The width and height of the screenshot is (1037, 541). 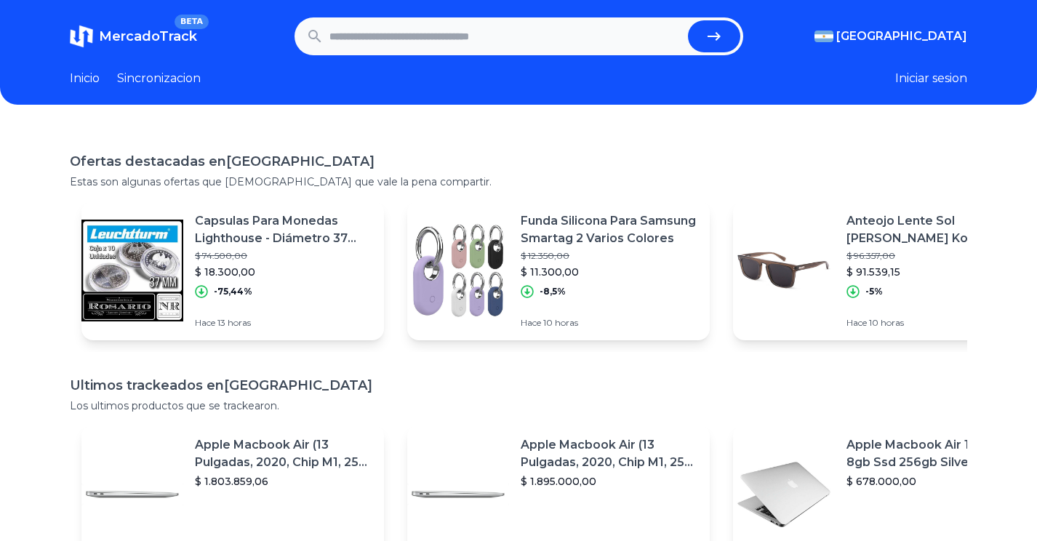 What do you see at coordinates (133, 36) in the screenshot?
I see `a: MercadoTrackBETA` at bounding box center [133, 36].